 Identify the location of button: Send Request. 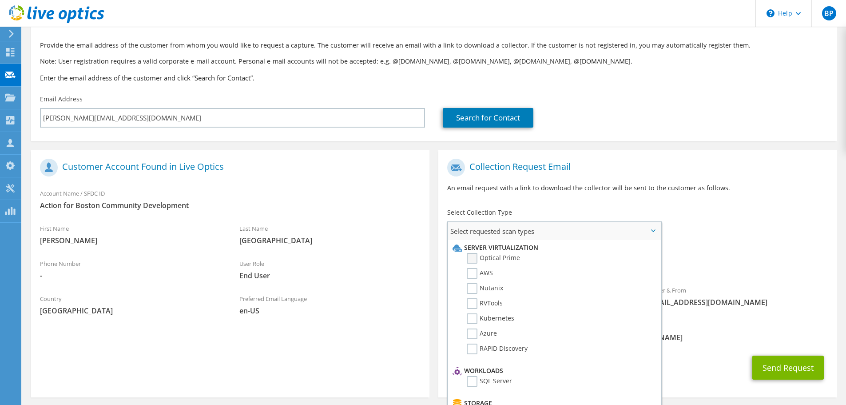
(788, 367).